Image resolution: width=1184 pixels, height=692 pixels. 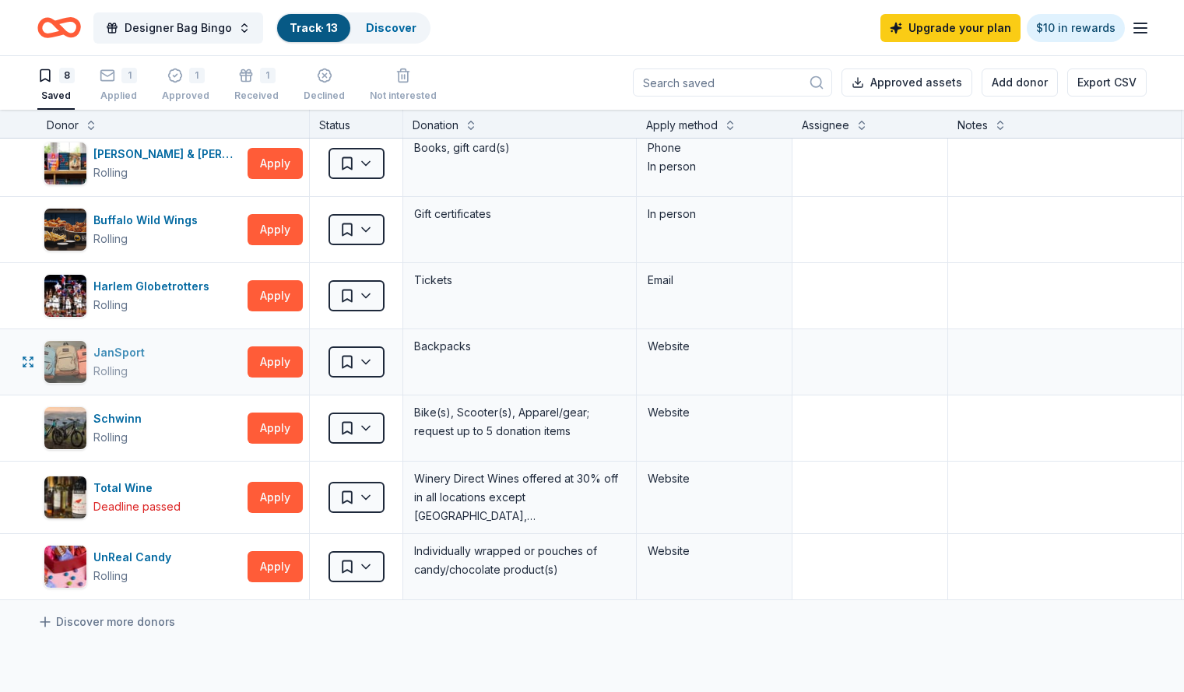 I want to click on div: Declined, so click(x=324, y=96).